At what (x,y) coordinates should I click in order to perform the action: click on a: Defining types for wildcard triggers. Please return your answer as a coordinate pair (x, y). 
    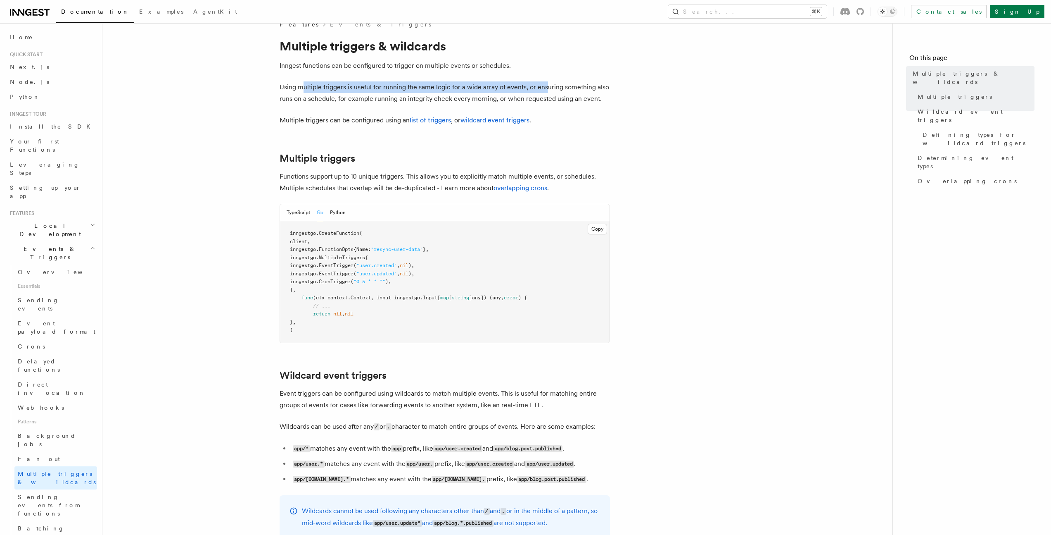
    Looking at the image, I should click on (977, 139).